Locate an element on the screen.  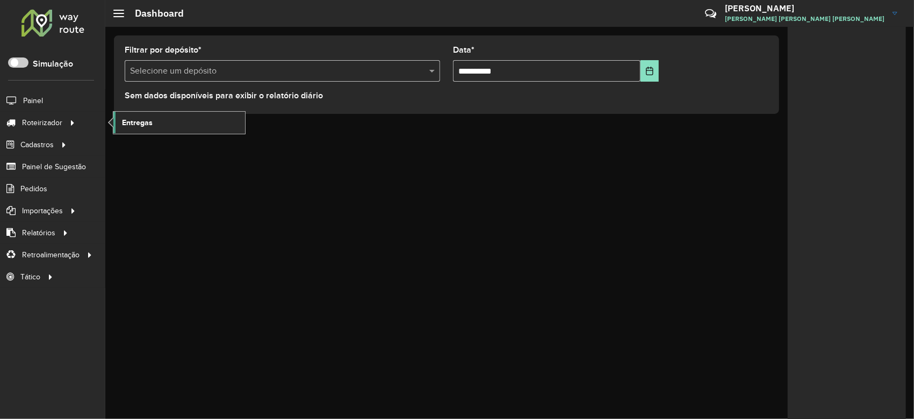
span: Painel is located at coordinates (33, 100).